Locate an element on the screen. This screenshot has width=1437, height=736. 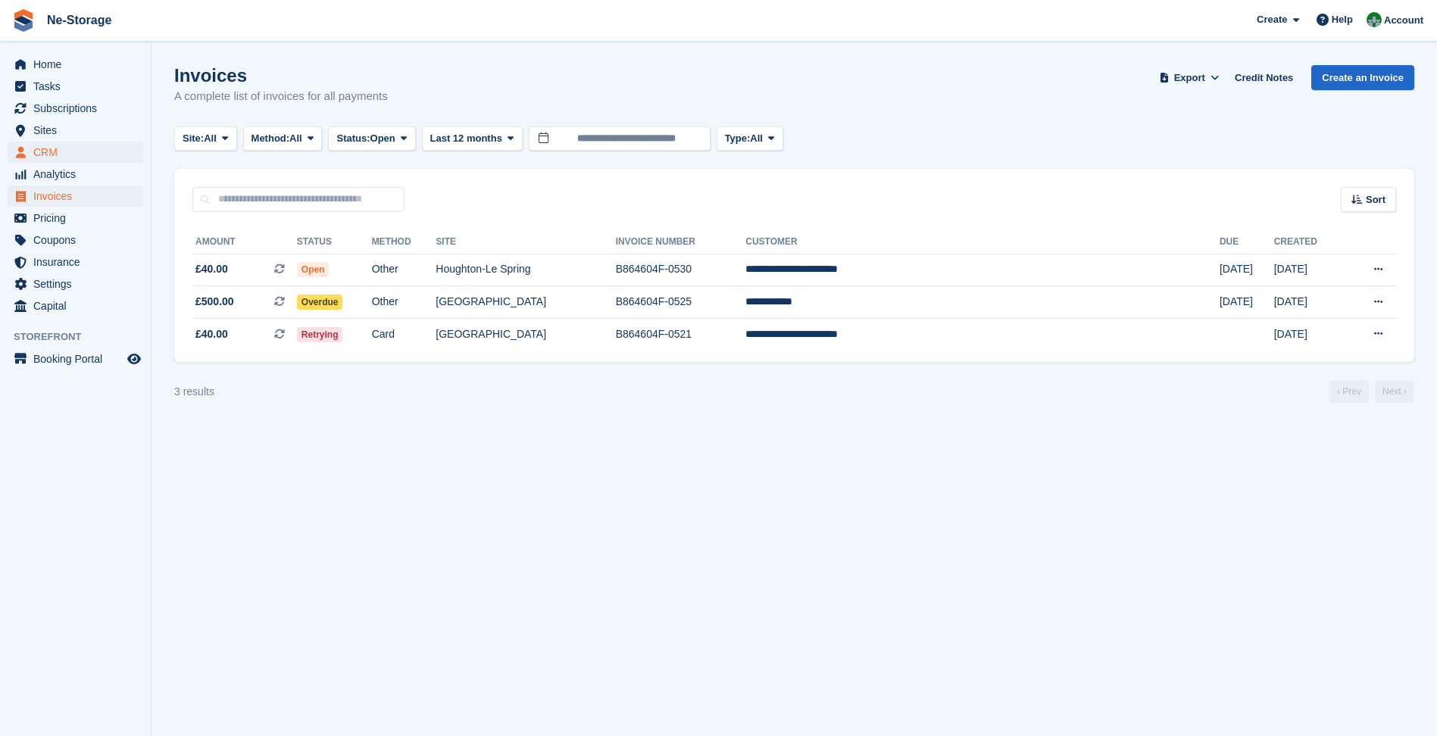
span: Insurance is located at coordinates (79, 262).